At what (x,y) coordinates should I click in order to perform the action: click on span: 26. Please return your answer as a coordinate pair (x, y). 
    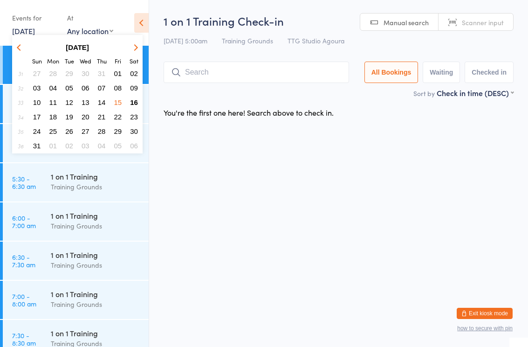
    Looking at the image, I should click on (69, 131).